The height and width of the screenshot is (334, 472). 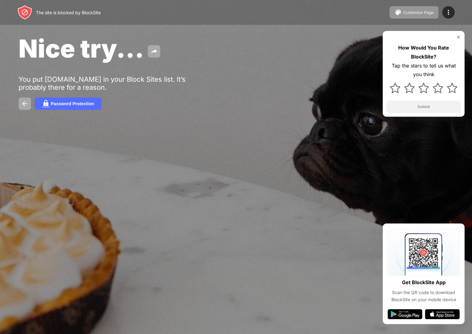 What do you see at coordinates (423, 296) in the screenshot?
I see `div: Scan the QR code to download BlockSite on your mobile device` at bounding box center [423, 296].